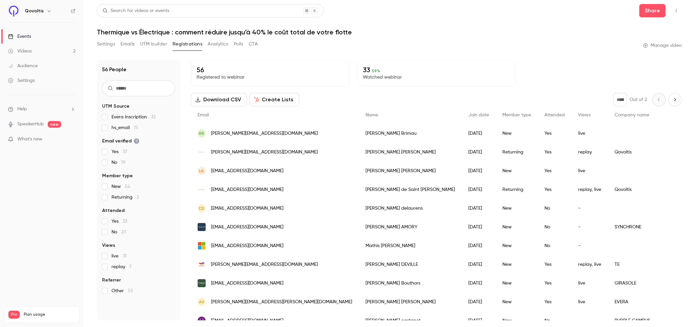  I want to click on div: Qovoltis, so click(648, 189).